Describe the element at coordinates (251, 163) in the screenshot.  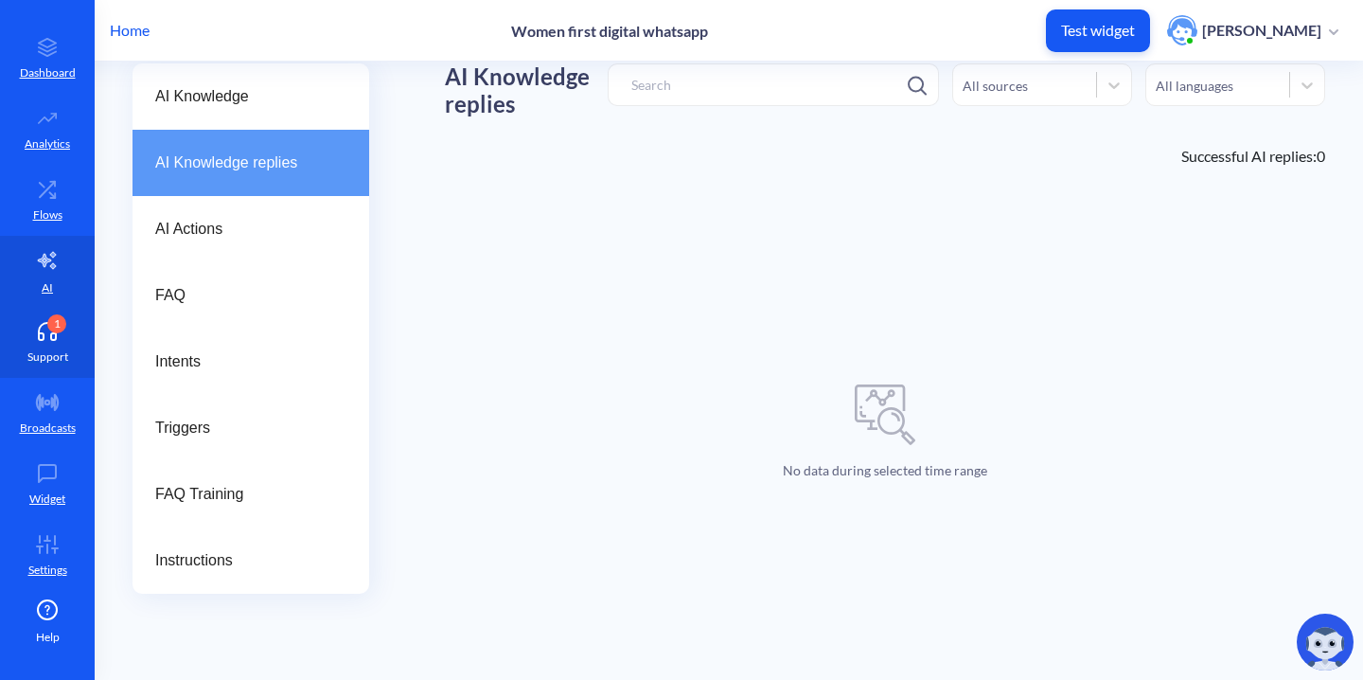
I see `div: AI Knowledge replies` at that location.